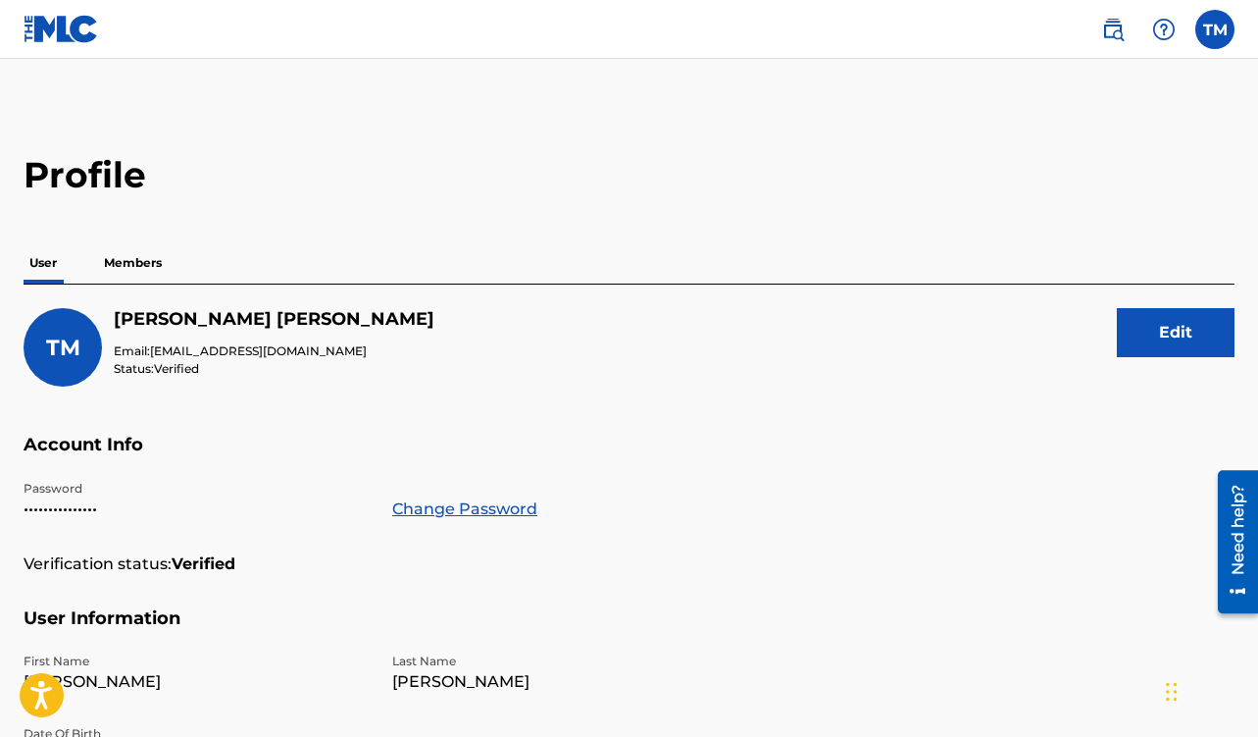 The width and height of the screenshot is (1258, 737). Describe the element at coordinates (203, 564) in the screenshot. I see `strong: Verified` at that location.